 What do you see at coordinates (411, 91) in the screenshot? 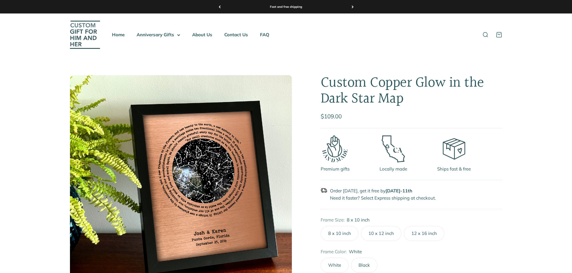
I see `h1: Custom Copper Glow in the Dark Star Map` at bounding box center [411, 91].